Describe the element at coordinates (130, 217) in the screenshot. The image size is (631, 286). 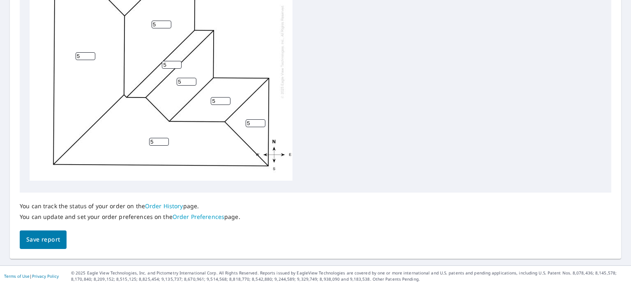
I see `p: You can update and set your order preferences on the page.` at that location.